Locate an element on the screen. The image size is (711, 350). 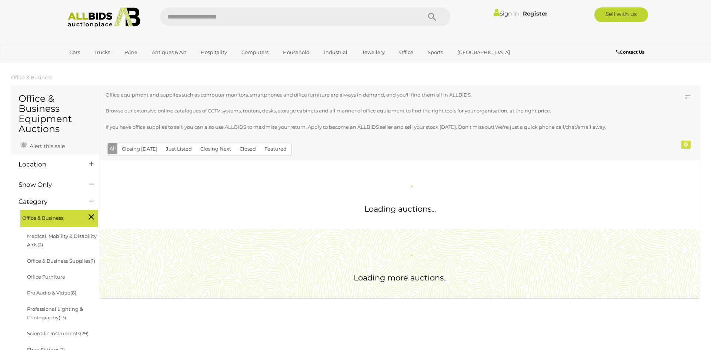
span: (13) is located at coordinates (62, 318).